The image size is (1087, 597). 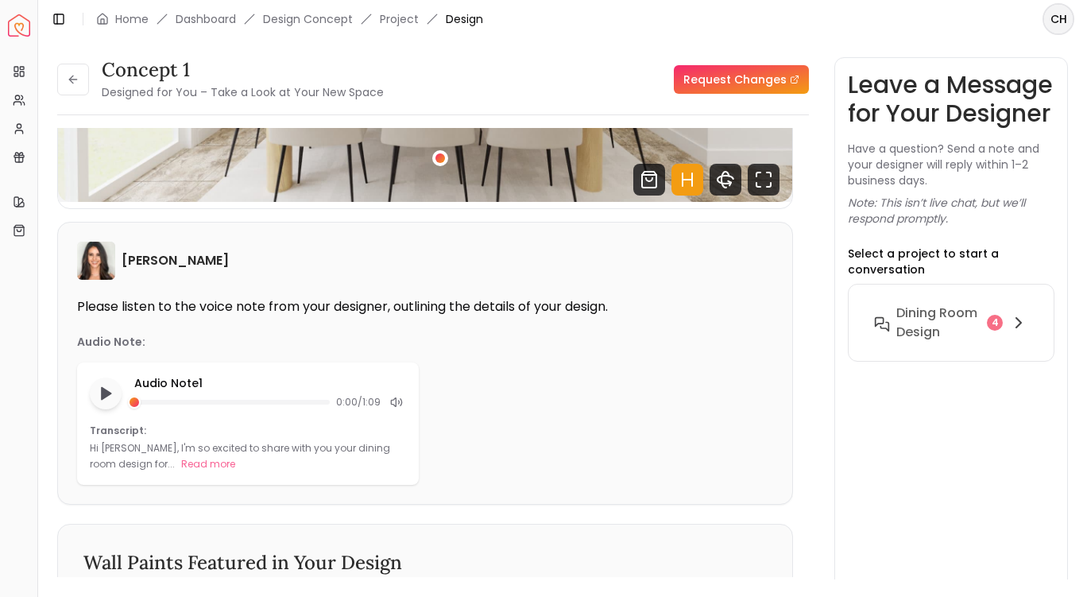 I want to click on button: Dining Room design4, so click(x=951, y=323).